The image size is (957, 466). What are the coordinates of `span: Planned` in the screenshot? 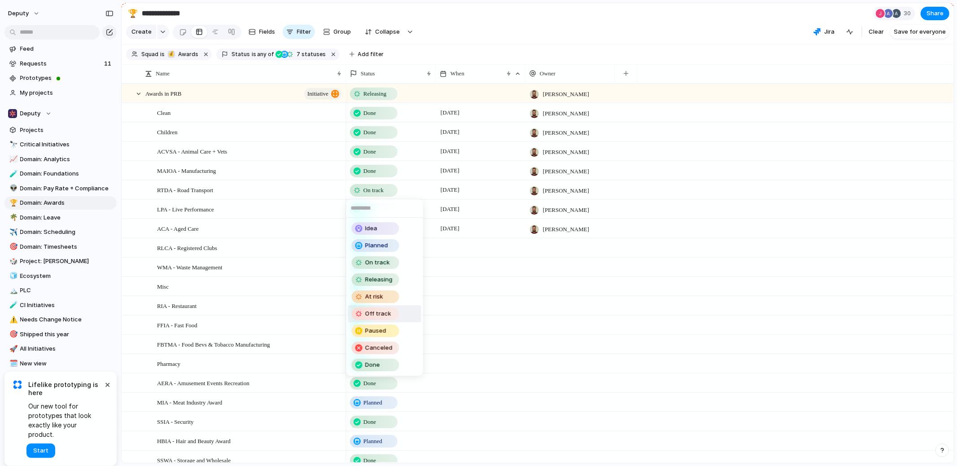 It's located at (377, 245).